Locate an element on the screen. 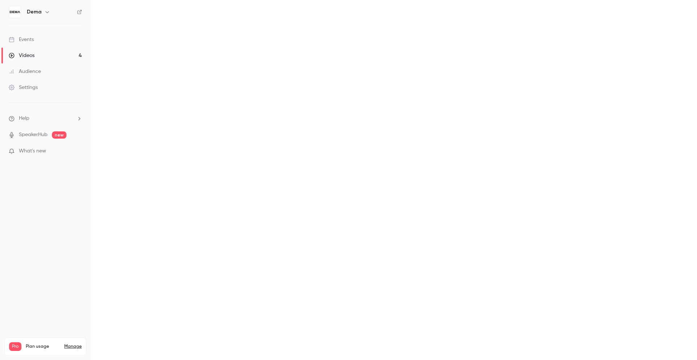 The height and width of the screenshot is (360, 697). a: Manage is located at coordinates (73, 347).